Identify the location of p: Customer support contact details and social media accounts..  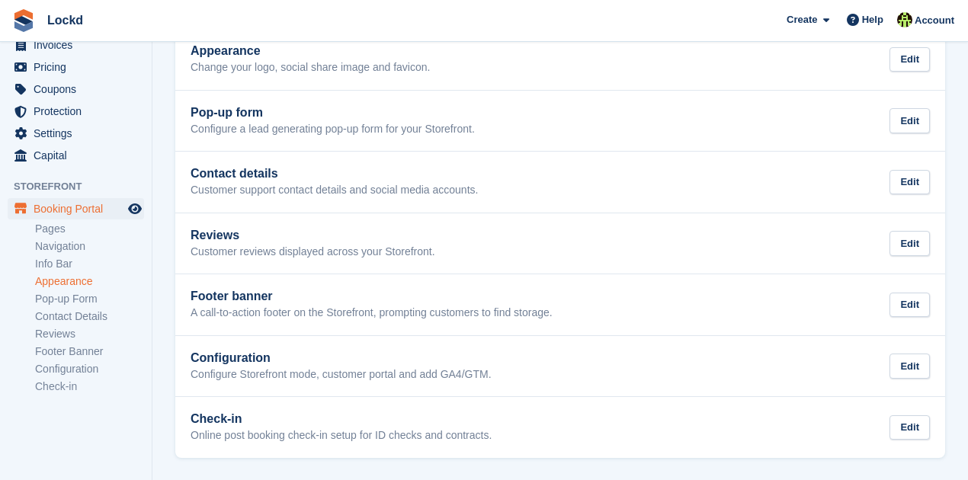
(334, 191).